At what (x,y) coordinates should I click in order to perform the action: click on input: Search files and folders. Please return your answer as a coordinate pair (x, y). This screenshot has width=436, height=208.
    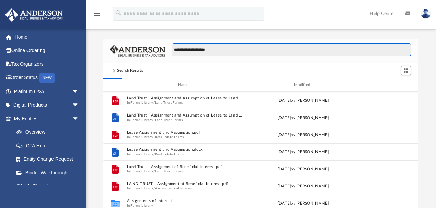
    Looking at the image, I should click on (291, 50).